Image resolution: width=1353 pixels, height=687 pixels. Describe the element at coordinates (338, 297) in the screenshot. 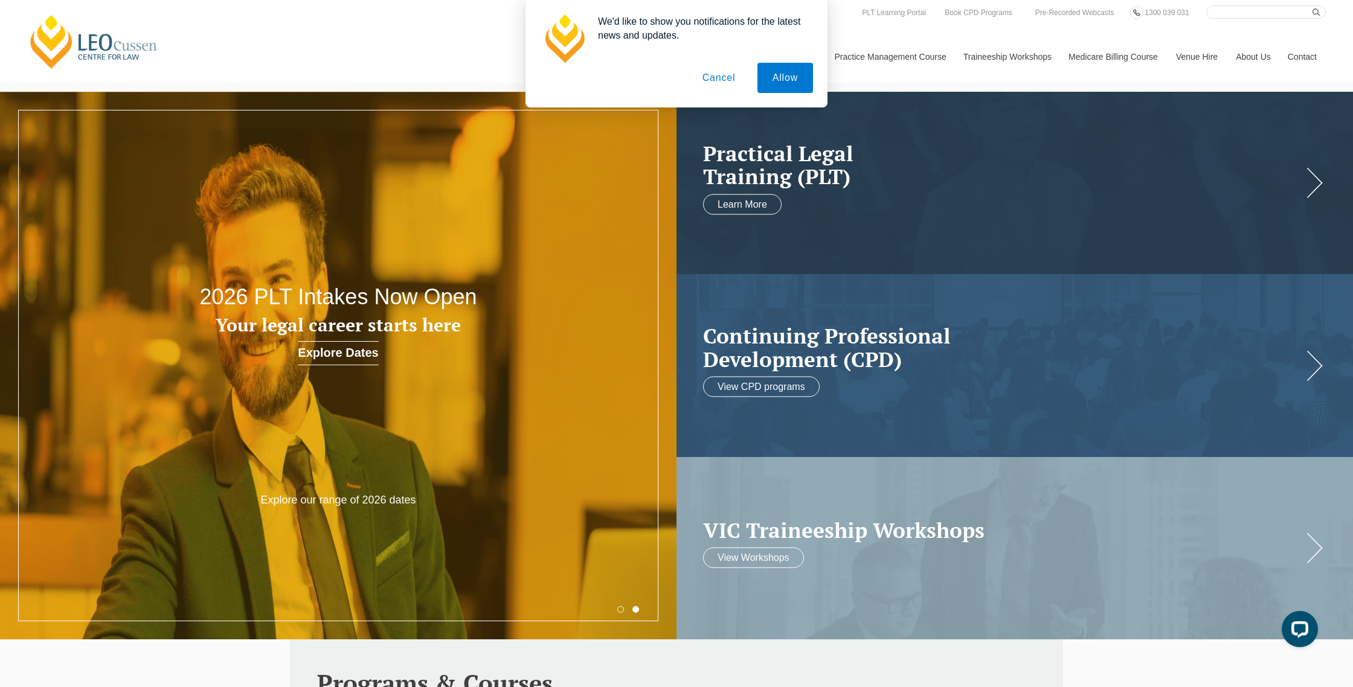

I see `h2: 2026 PLT Intakes Now Open` at that location.